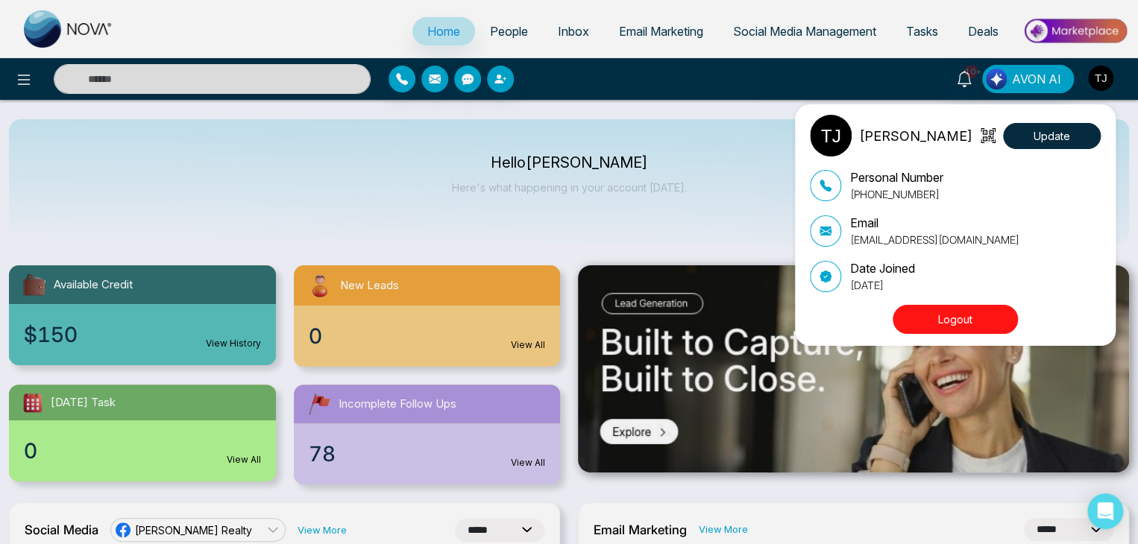  What do you see at coordinates (1105, 512) in the screenshot?
I see `div: Open Intercom Messenger` at bounding box center [1105, 512].